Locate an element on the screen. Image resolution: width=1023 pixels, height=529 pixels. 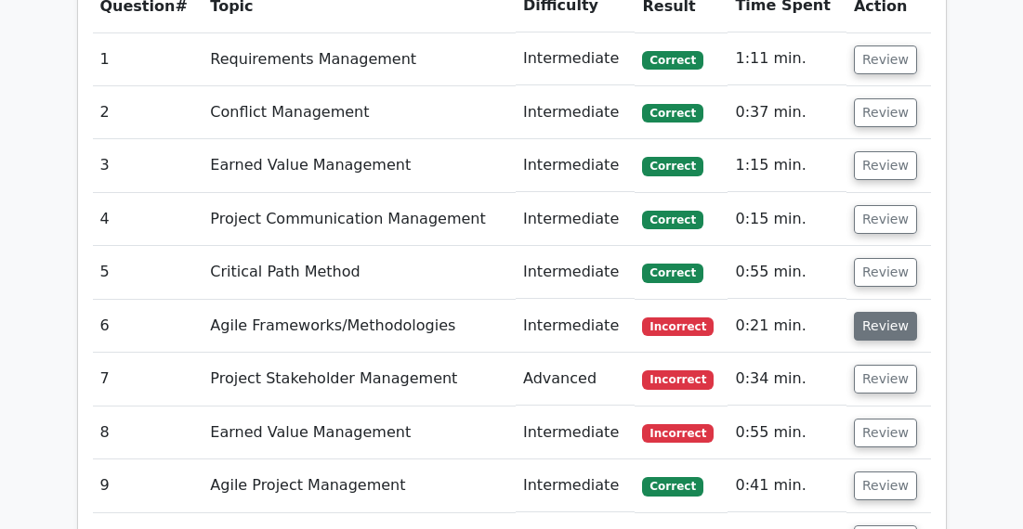
td: 8 is located at coordinates (148, 433).